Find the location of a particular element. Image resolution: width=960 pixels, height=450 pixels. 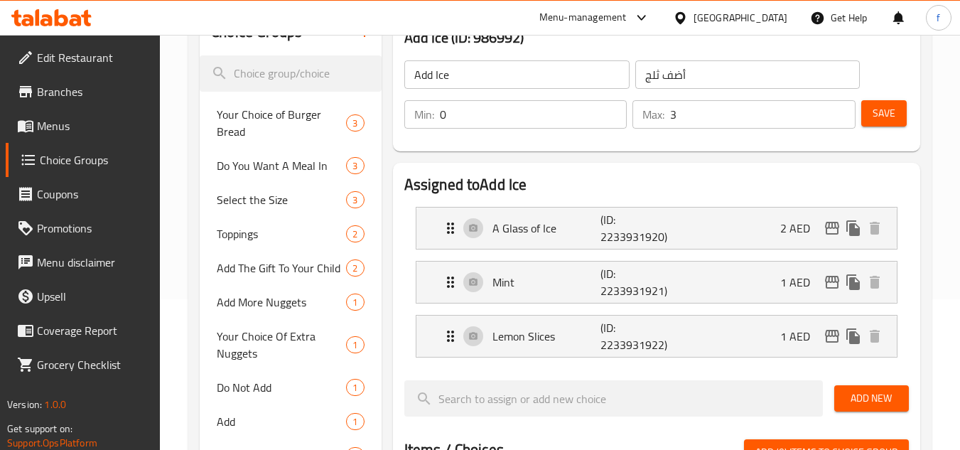

span: Add is located at coordinates (281, 422).